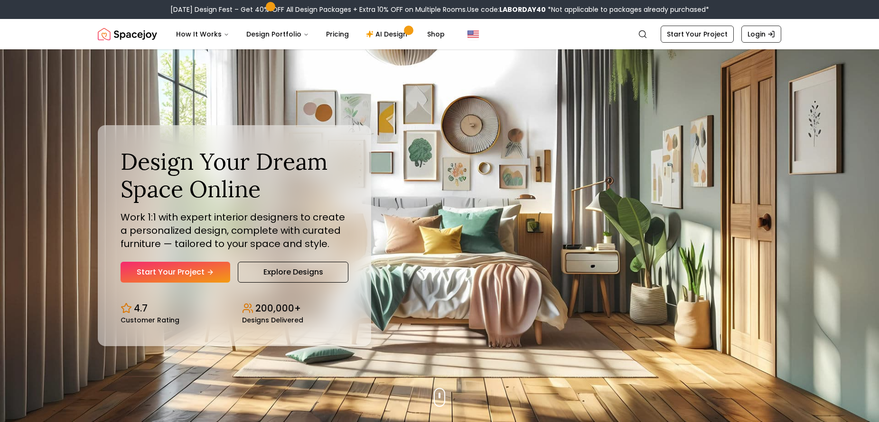 The height and width of the screenshot is (422, 879). What do you see at coordinates (234, 309) in the screenshot?
I see `div: Design stats` at bounding box center [234, 309].